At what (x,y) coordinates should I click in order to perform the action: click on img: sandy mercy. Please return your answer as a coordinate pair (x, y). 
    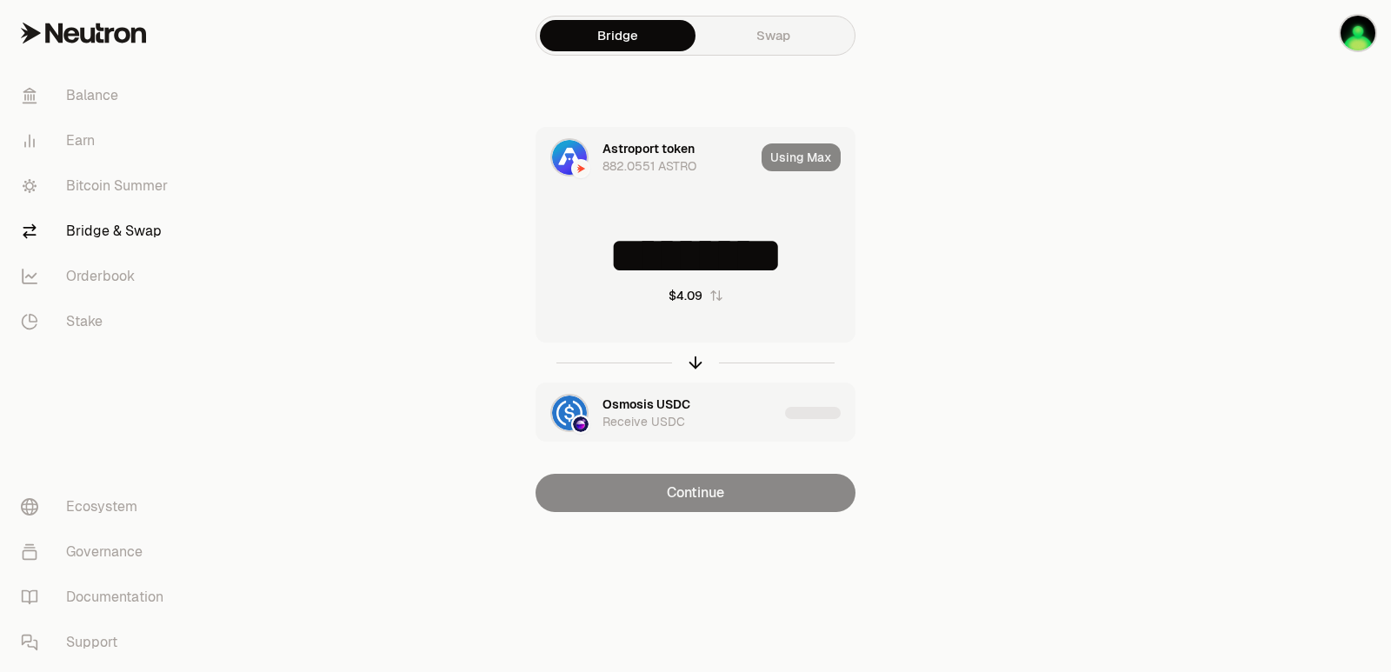
    Looking at the image, I should click on (1358, 33).